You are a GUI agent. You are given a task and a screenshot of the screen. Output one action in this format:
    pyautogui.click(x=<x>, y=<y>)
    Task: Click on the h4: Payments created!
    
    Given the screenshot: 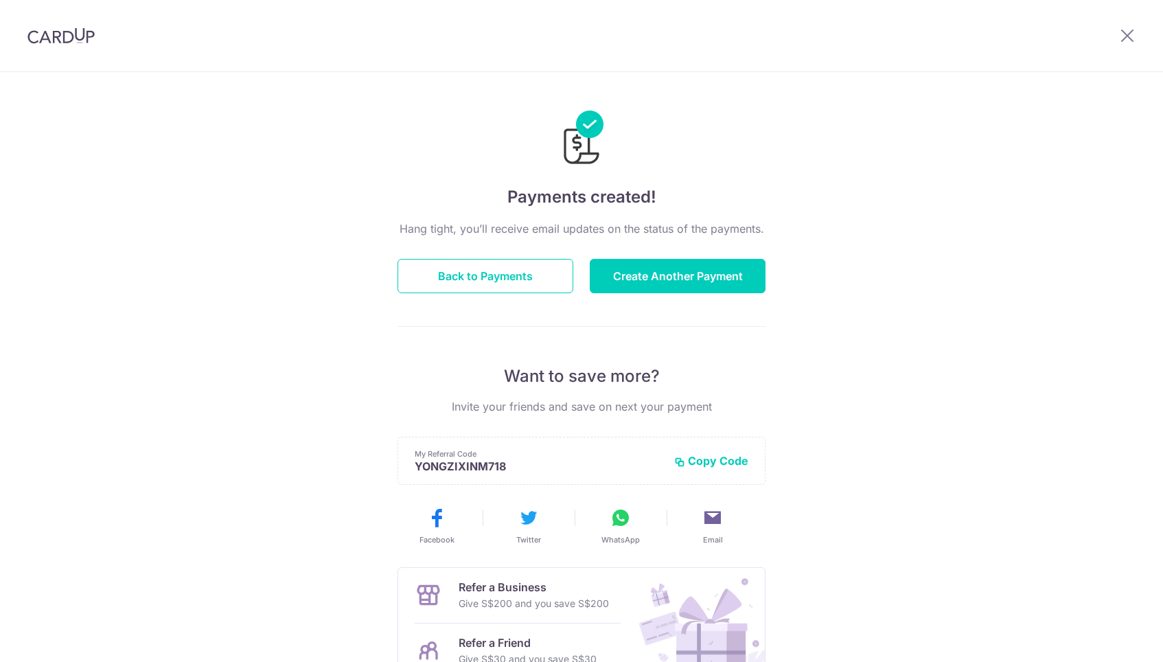 What is the action you would take?
    pyautogui.click(x=581, y=197)
    